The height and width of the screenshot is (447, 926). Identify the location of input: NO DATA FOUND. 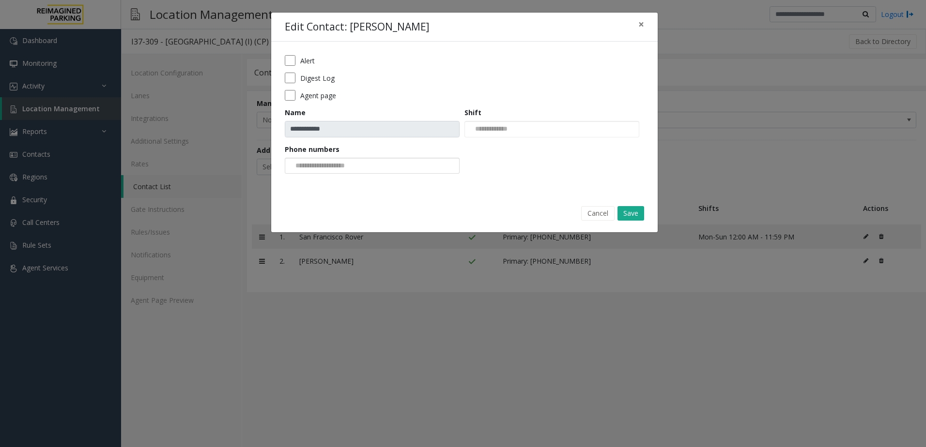
(489, 129).